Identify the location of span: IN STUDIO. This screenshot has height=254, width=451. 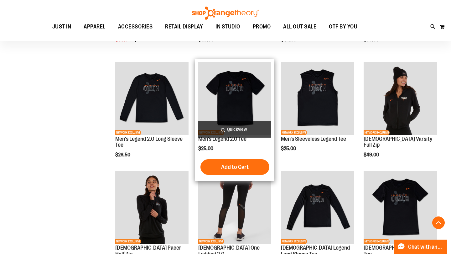
(227, 27).